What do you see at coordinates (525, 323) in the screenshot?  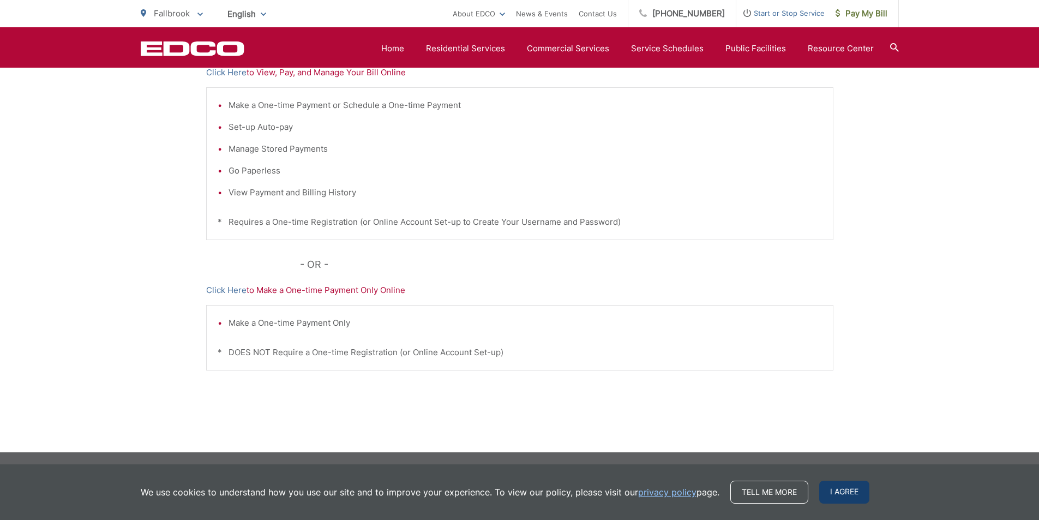 I see `li: Make a One-time Payment Only` at bounding box center [525, 323].